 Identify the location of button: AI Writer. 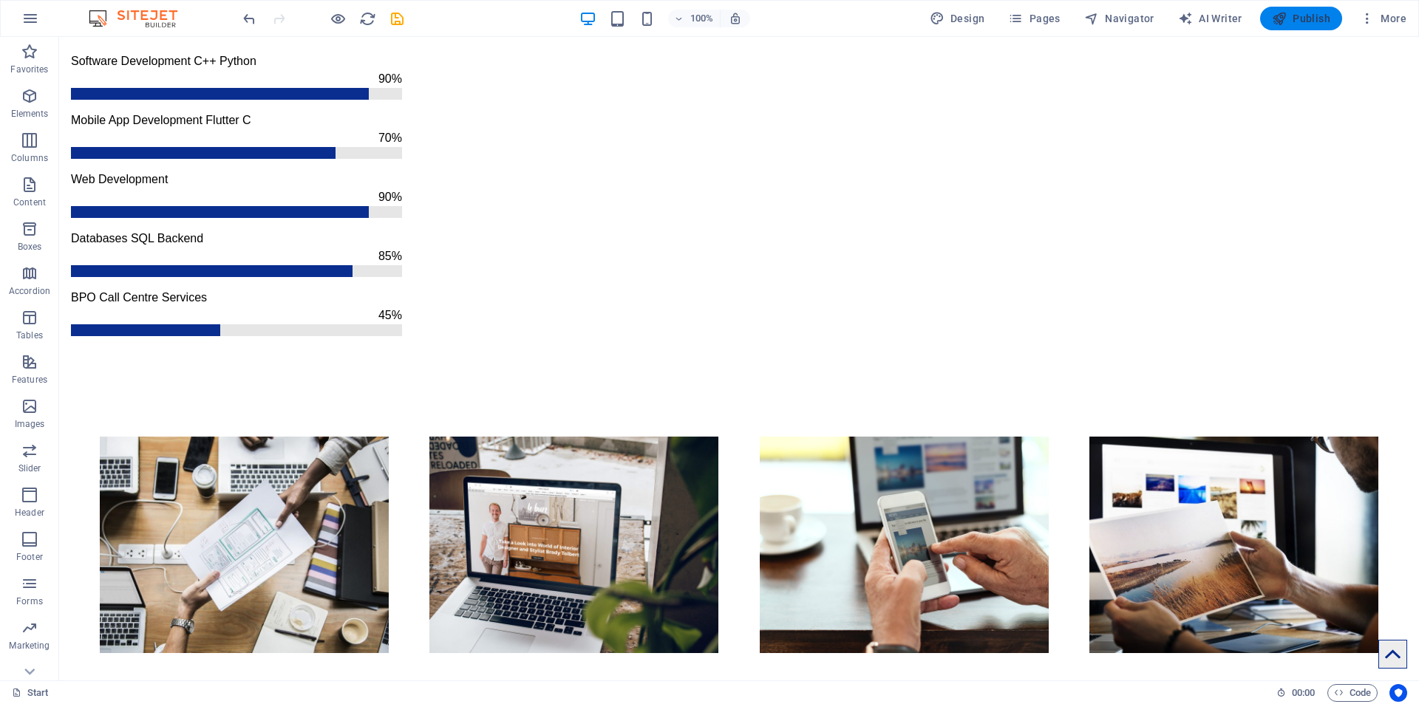
(1210, 18).